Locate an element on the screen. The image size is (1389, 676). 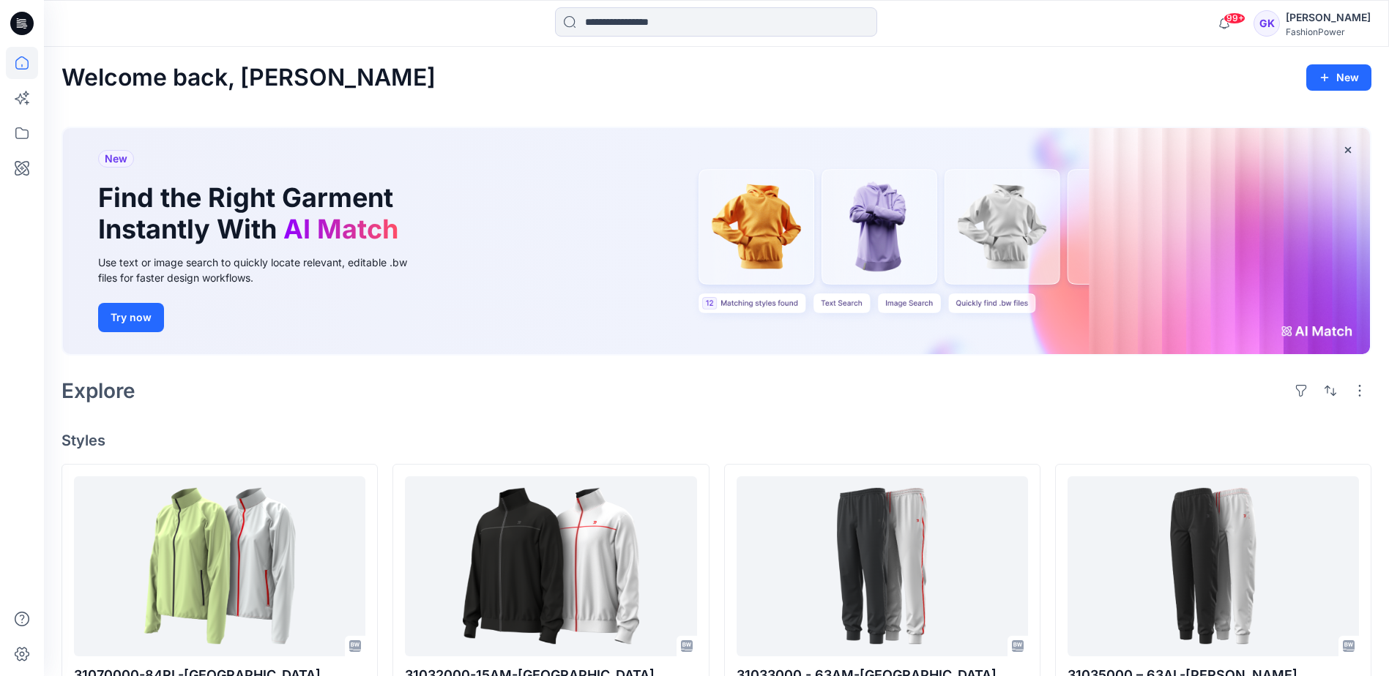
a: 31032000-15AM-Milan is located at coordinates (551, 566).